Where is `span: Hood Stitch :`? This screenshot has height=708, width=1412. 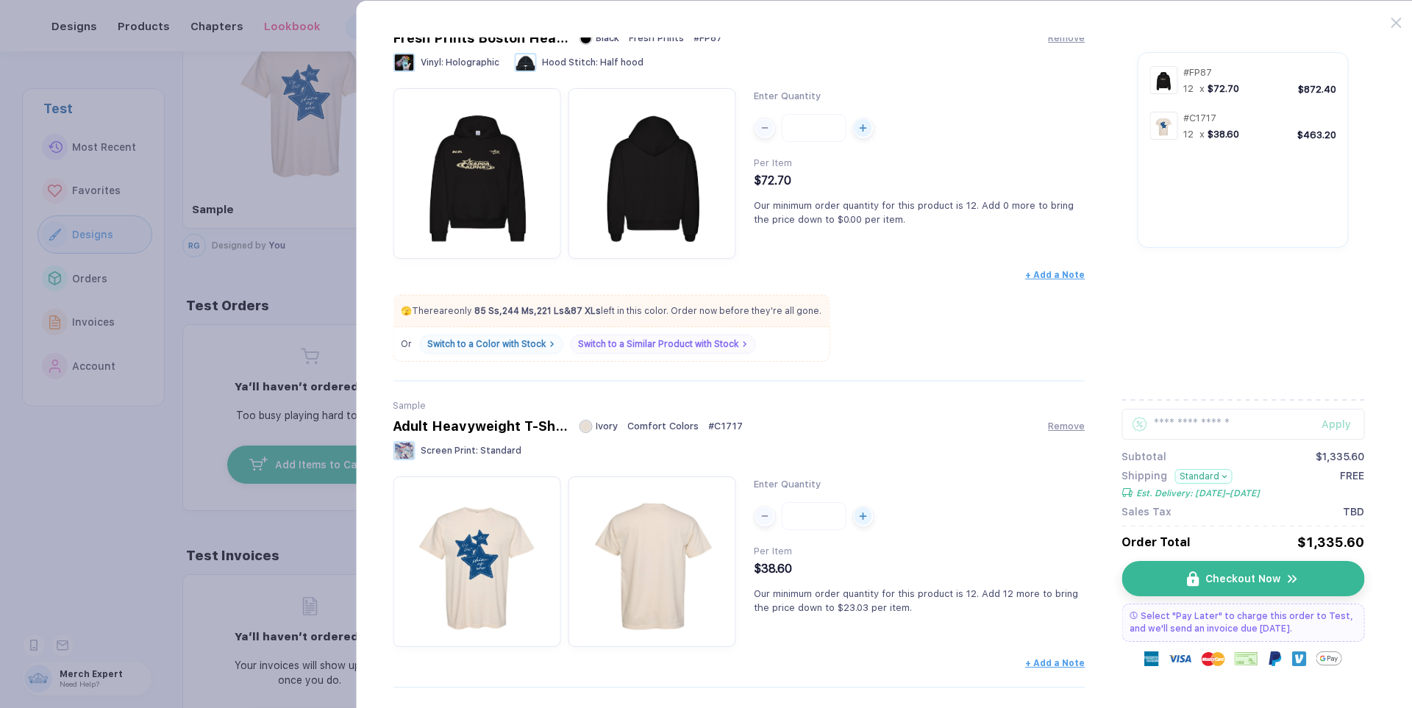
span: Hood Stitch : is located at coordinates (570, 63).